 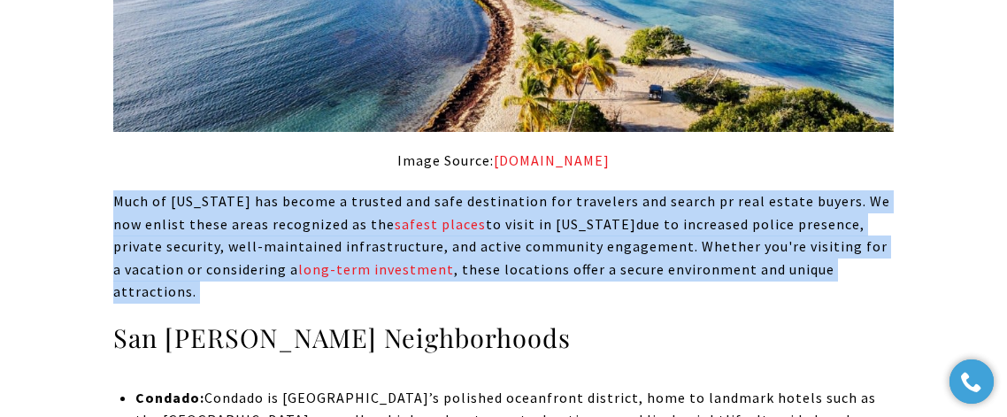 What do you see at coordinates (440, 224) in the screenshot?
I see `a: safest places - open in a new tab` at bounding box center [440, 224].